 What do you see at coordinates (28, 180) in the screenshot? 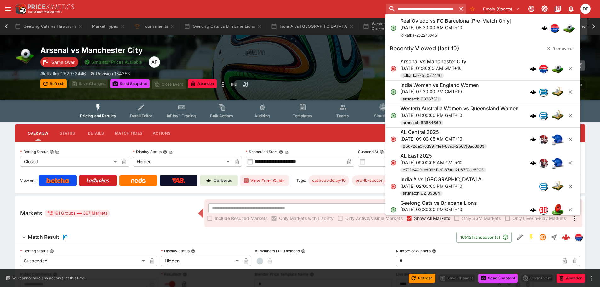
I see `label: View on :` at bounding box center [28, 180].